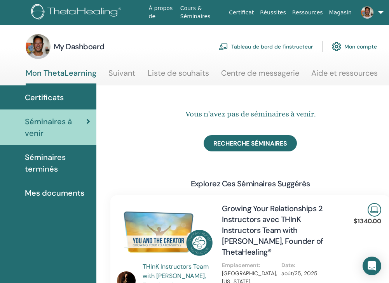  What do you see at coordinates (178, 76) in the screenshot?
I see `a: Liste de souhaits` at bounding box center [178, 76].